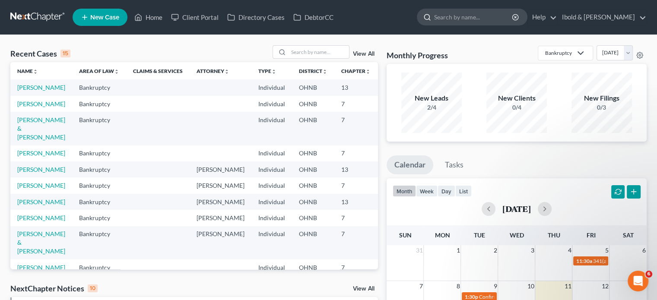 The width and height of the screenshot is (657, 300). Describe the element at coordinates (356, 169) in the screenshot. I see `td: 13` at that location.